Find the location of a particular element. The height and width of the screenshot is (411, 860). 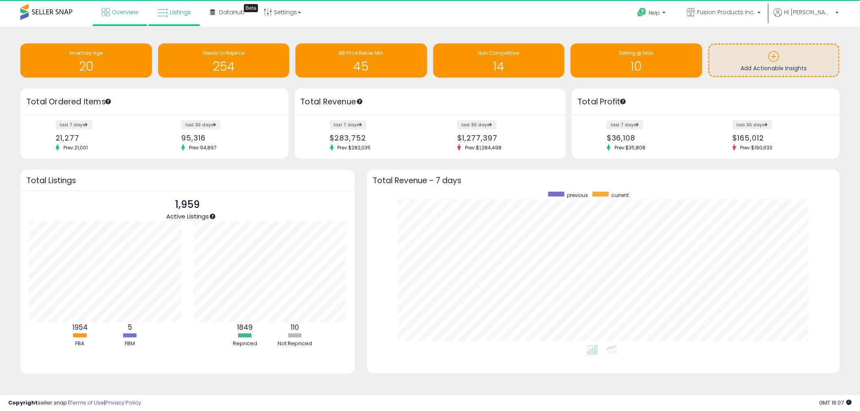

h3: Total Profit is located at coordinates (706, 102).